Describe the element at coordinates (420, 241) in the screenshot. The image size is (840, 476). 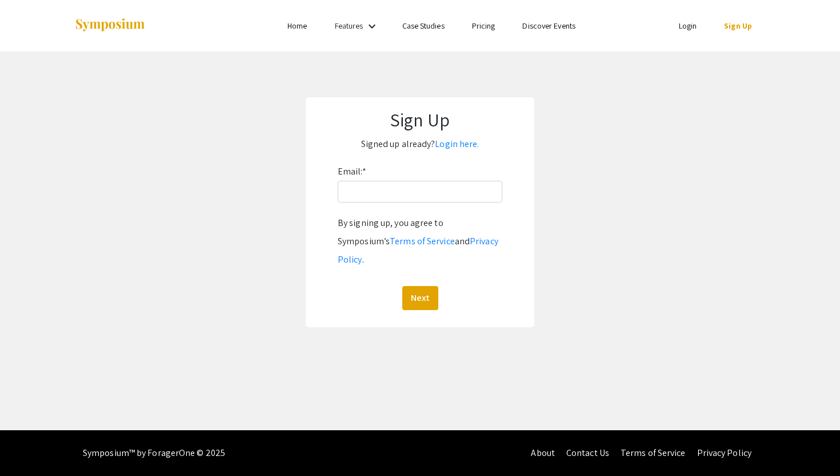
I see `div: By signing up, you agree to Symposium’s and .` at that location.